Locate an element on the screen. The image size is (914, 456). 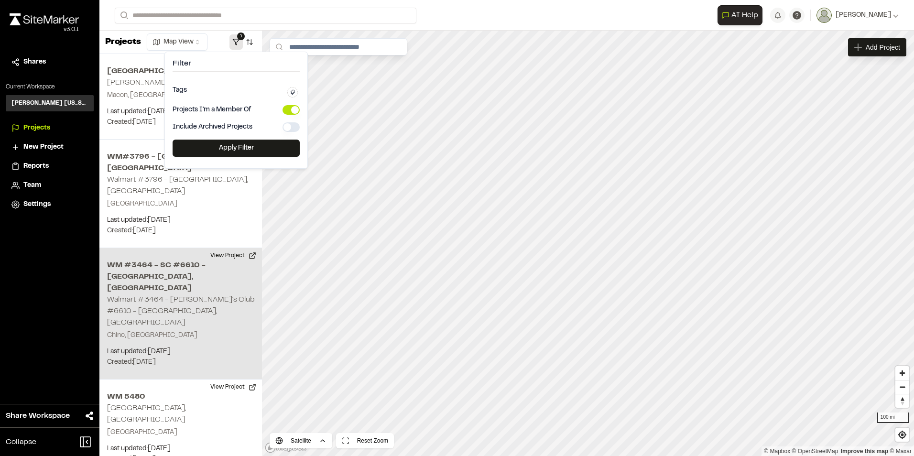
a: New Project is located at coordinates (50, 147).